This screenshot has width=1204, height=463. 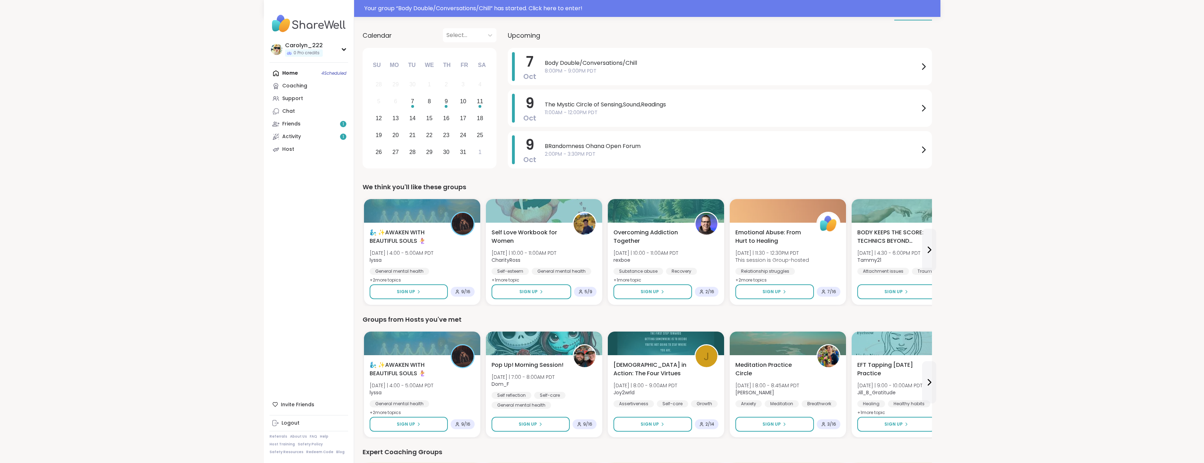 I want to click on a: About Us, so click(x=298, y=437).